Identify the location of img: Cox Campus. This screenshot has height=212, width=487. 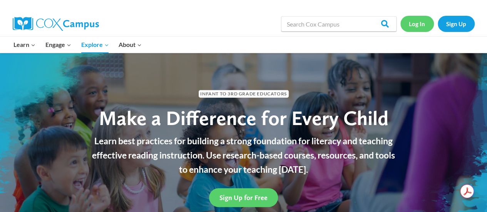
(56, 24).